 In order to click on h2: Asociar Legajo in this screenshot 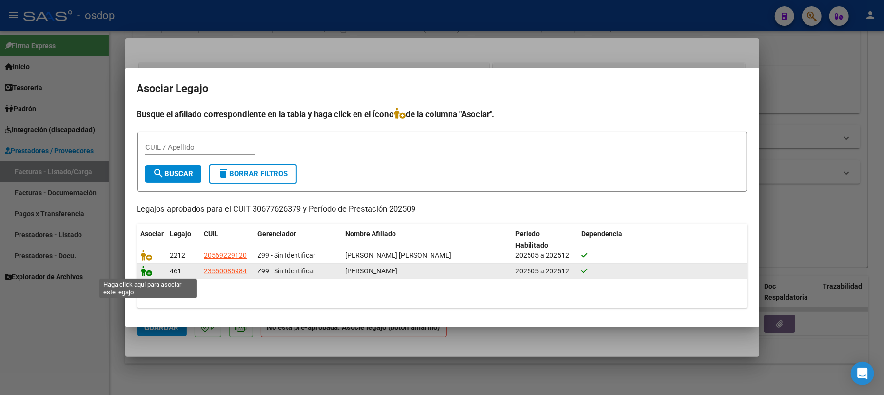, I will do `click(442, 89)`.